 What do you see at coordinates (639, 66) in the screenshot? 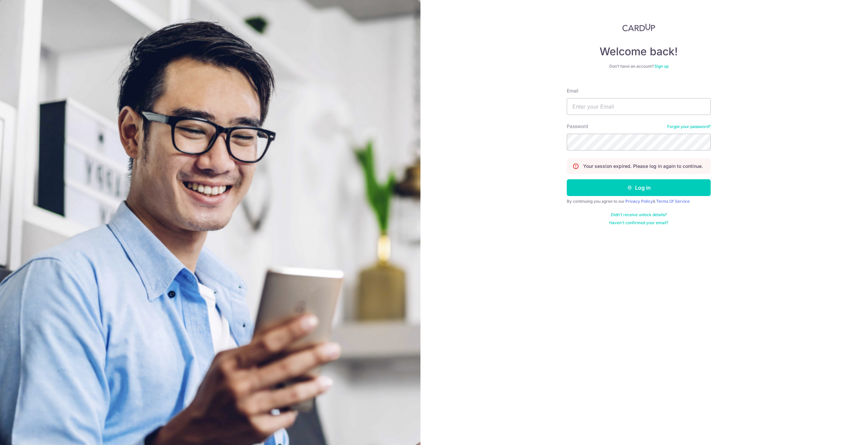
I see `div: Don’t have an account?` at bounding box center [639, 66].